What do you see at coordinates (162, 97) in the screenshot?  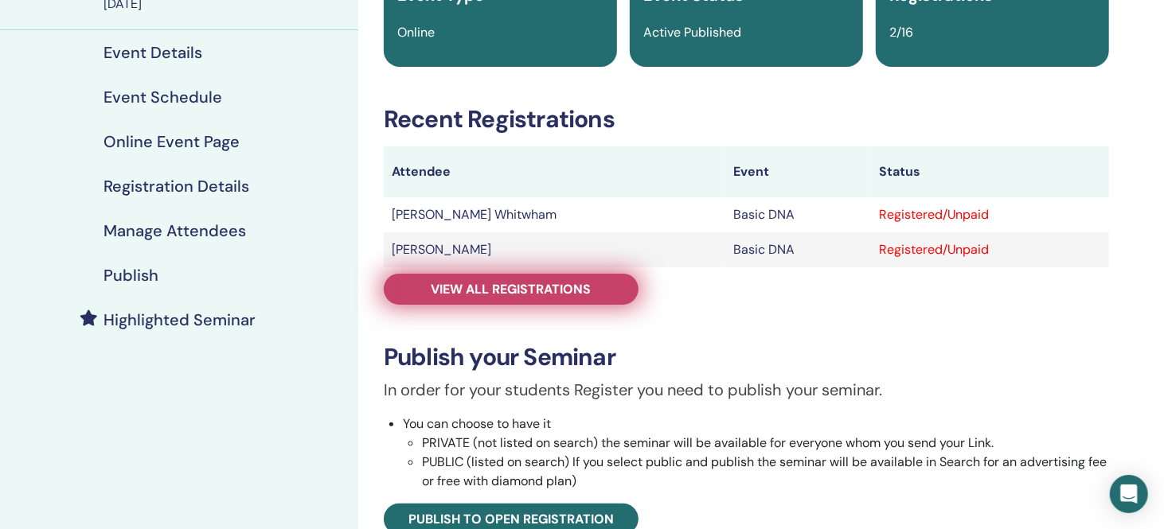 I see `h4: Event Schedule` at bounding box center [162, 97].